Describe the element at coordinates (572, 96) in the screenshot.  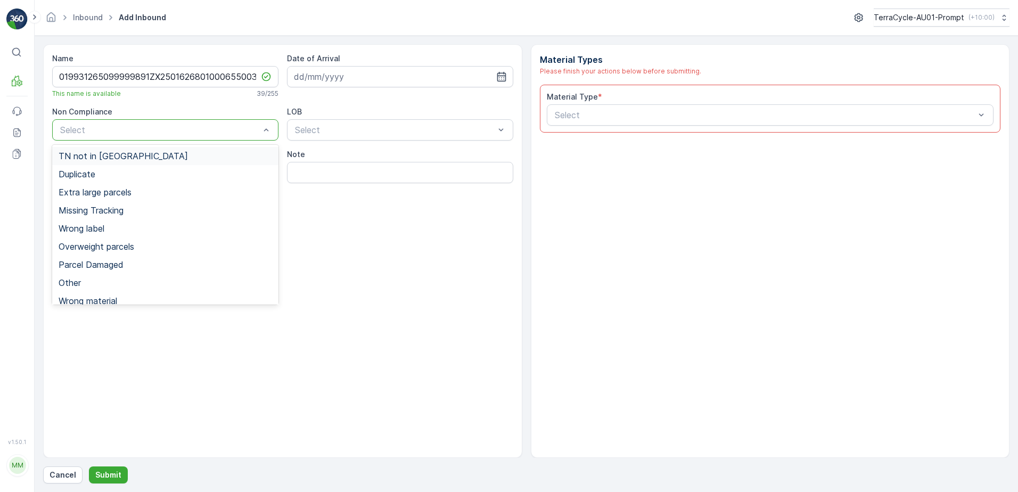
I see `label: Material Type` at that location.